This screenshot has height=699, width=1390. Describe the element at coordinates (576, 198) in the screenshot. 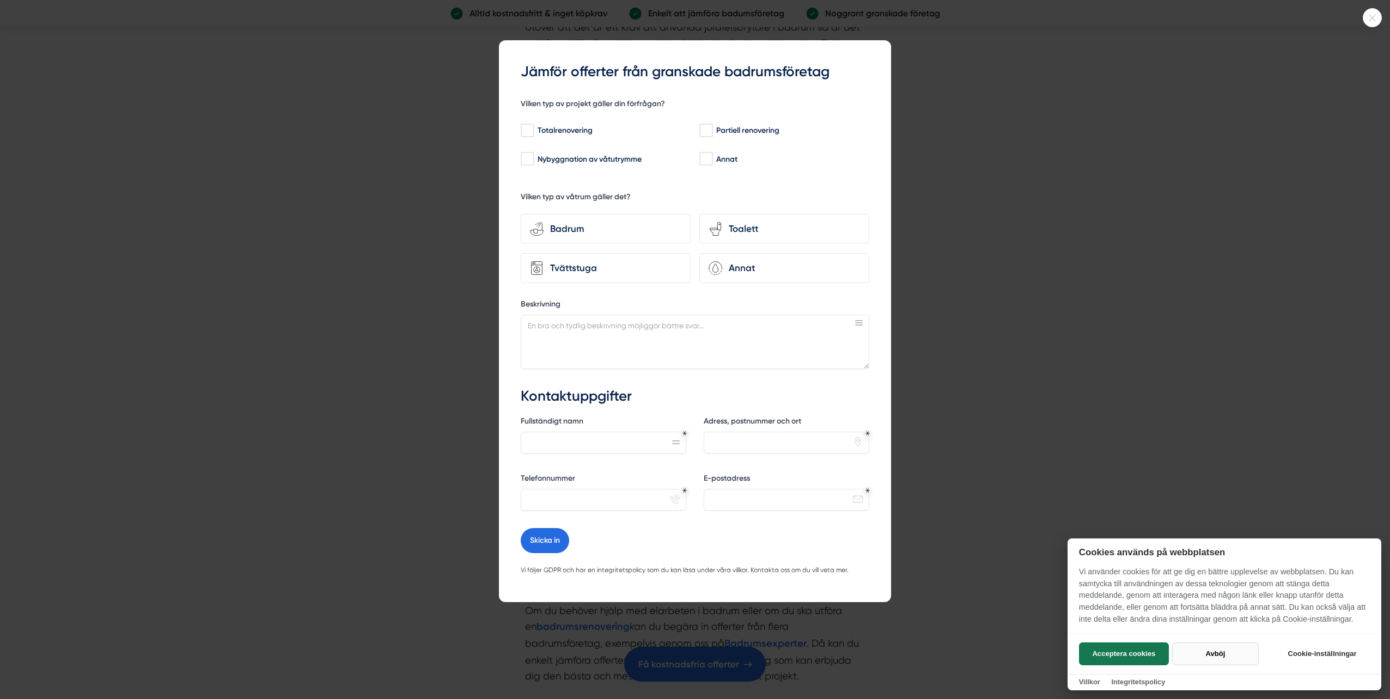

I see `h5: Vilken typ av våtrum gäller det?` at that location.